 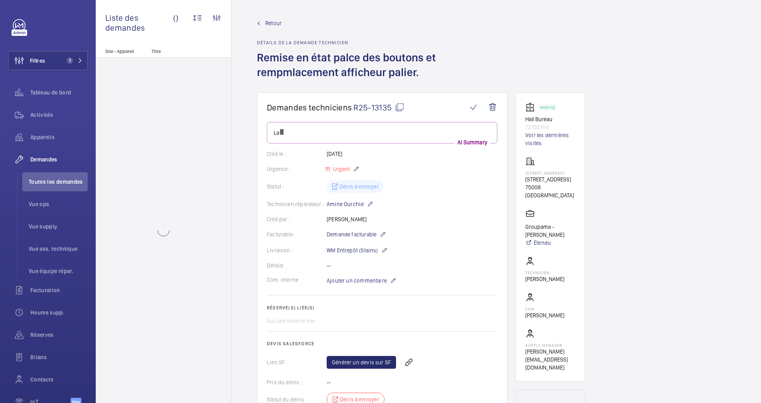 What do you see at coordinates (351, 234) in the screenshot?
I see `span: Demande facturable` at bounding box center [351, 234].